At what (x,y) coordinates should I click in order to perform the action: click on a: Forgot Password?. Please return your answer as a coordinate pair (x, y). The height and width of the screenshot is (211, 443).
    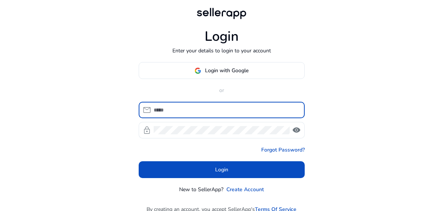
    Looking at the image, I should click on (283, 150).